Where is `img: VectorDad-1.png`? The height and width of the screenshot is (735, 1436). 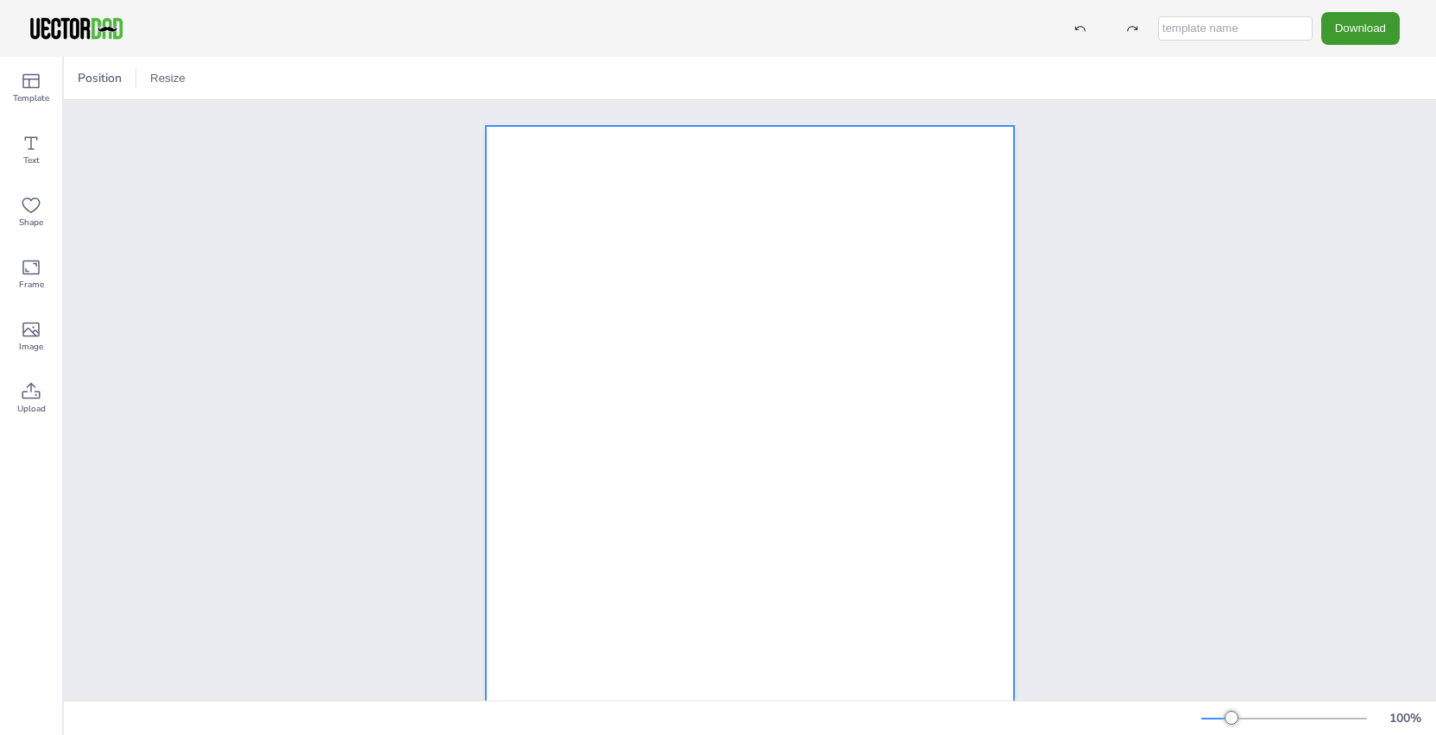 img: VectorDad-1.png is located at coordinates (76, 28).